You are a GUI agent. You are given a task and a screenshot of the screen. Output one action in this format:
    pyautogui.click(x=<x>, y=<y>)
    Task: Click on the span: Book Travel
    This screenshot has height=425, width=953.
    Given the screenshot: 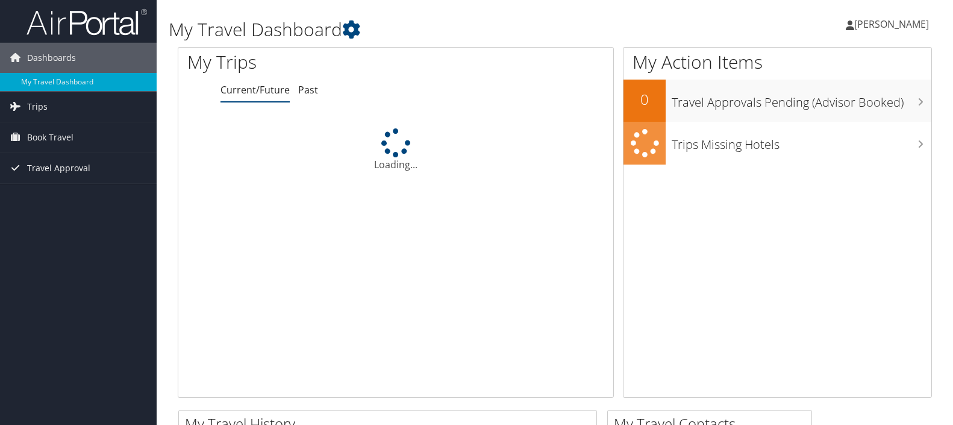 What is the action you would take?
    pyautogui.click(x=50, y=137)
    